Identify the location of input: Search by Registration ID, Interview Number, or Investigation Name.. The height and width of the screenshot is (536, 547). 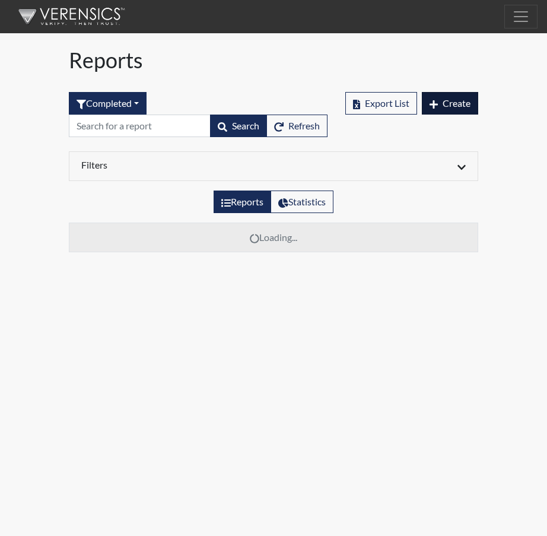
(139, 126).